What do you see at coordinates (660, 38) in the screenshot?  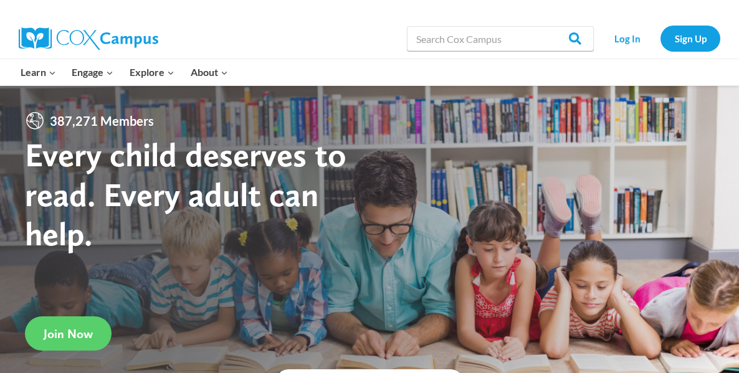 I see `nav: Secondary Navigation` at bounding box center [660, 38].